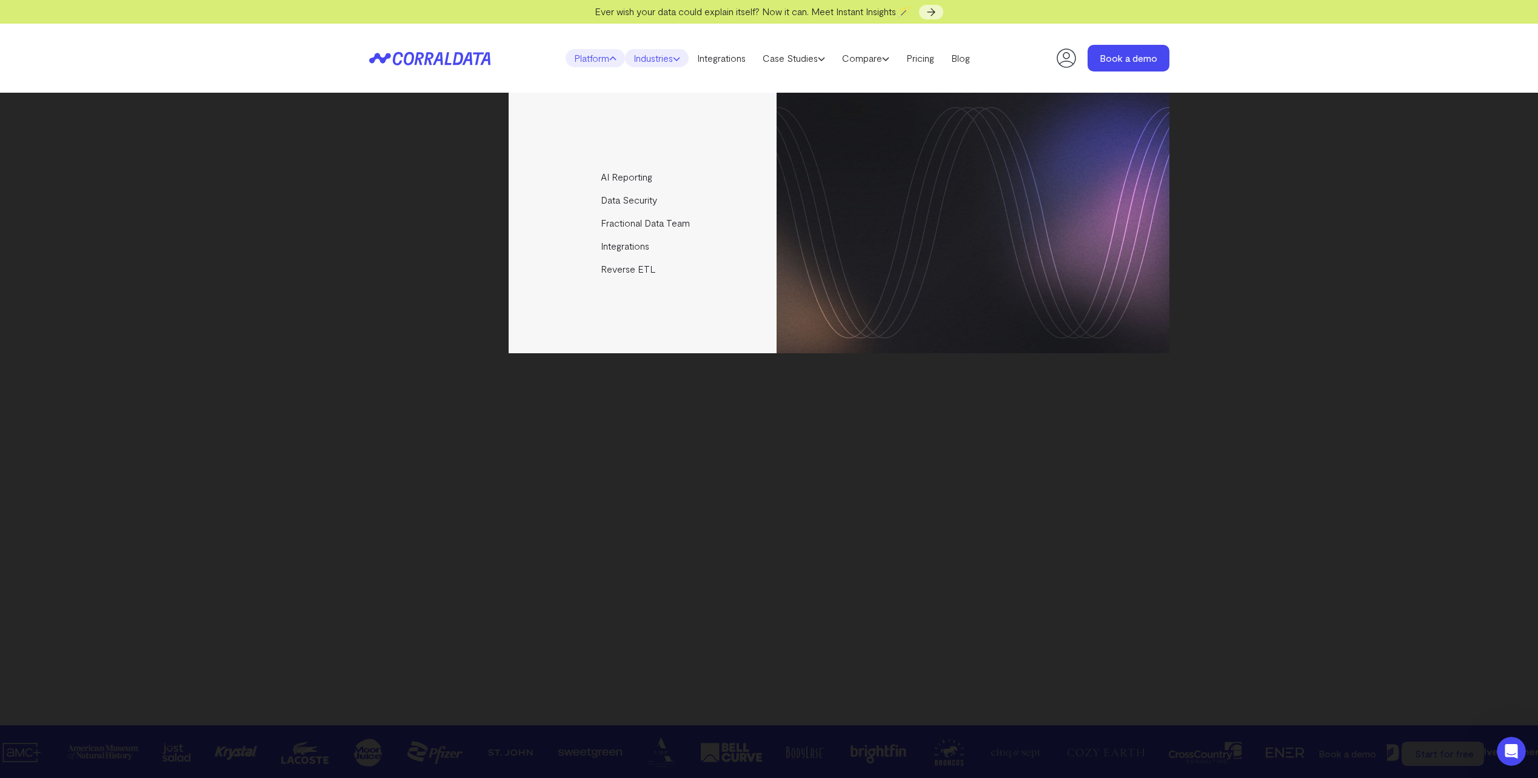 This screenshot has height=778, width=1538. Describe the element at coordinates (920, 58) in the screenshot. I see `a: Pricing` at that location.